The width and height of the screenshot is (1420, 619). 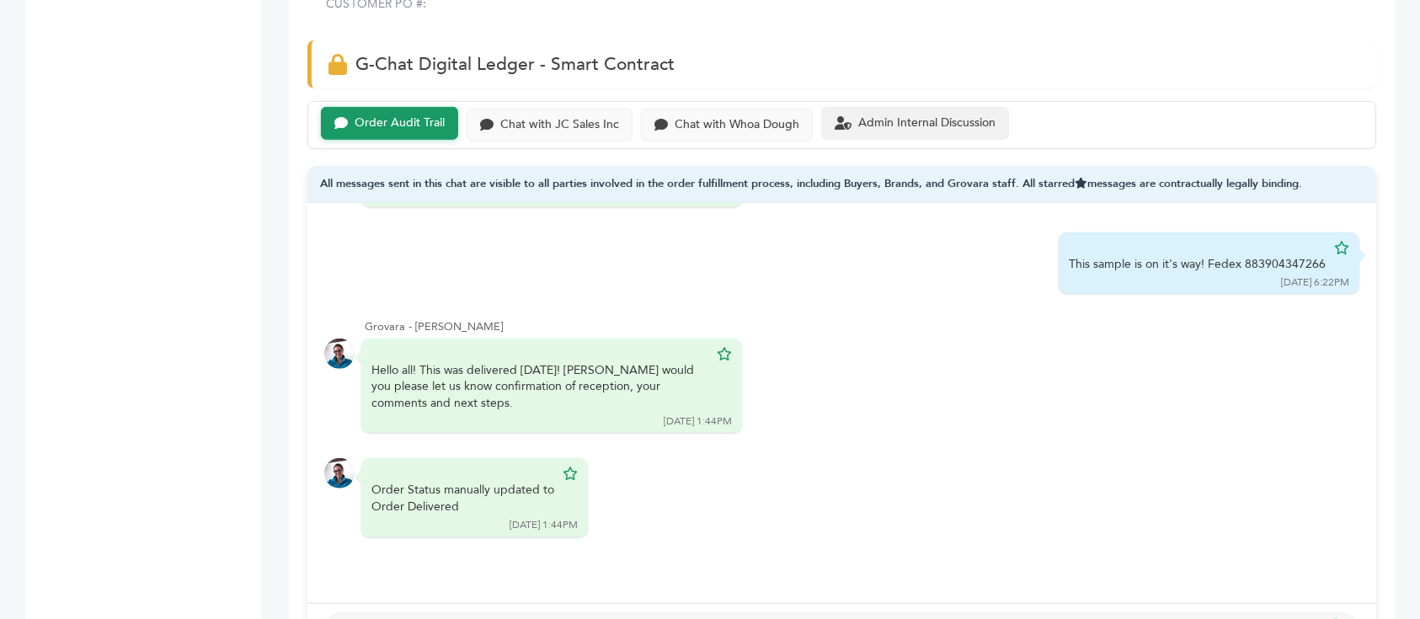 What do you see at coordinates (559, 125) in the screenshot?
I see `div: Chat with JC Sales Inc` at bounding box center [559, 125].